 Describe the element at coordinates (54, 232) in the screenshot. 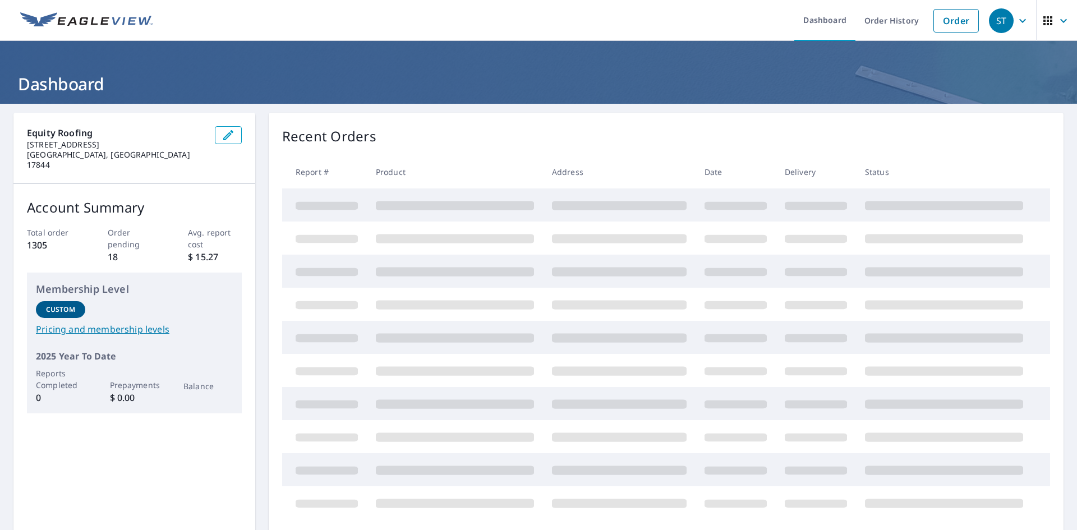

I see `p: Total order` at that location.